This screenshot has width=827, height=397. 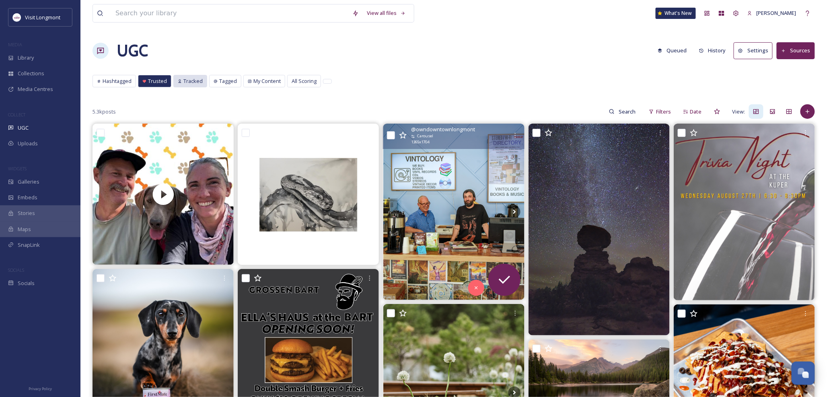 I want to click on a: View all files, so click(x=386, y=13).